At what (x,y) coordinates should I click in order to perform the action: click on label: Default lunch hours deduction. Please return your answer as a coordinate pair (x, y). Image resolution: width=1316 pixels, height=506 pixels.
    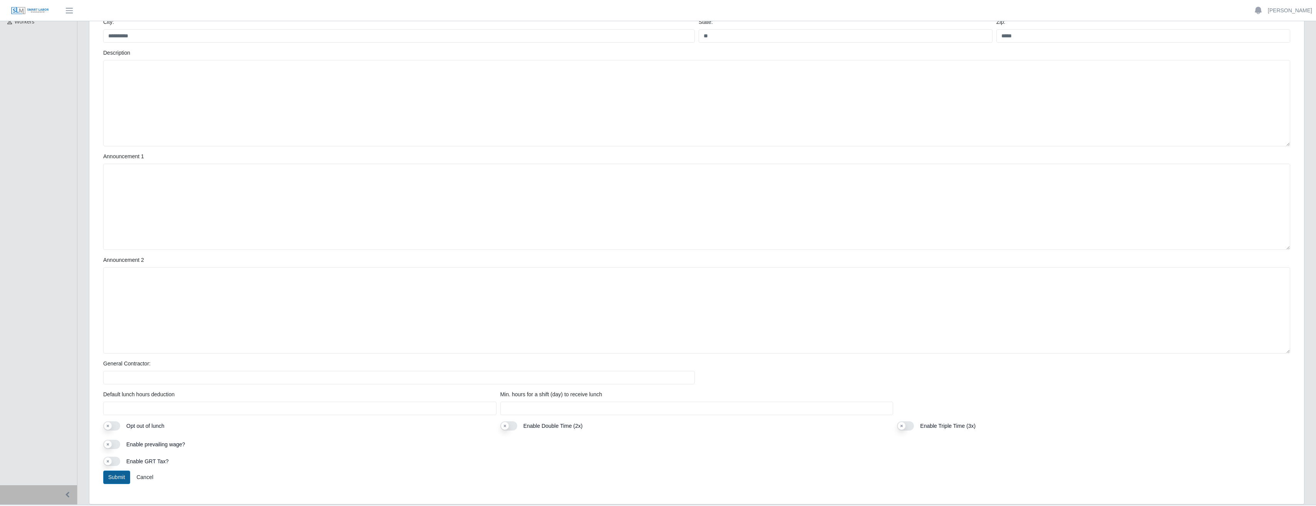
    Looking at the image, I should click on (139, 394).